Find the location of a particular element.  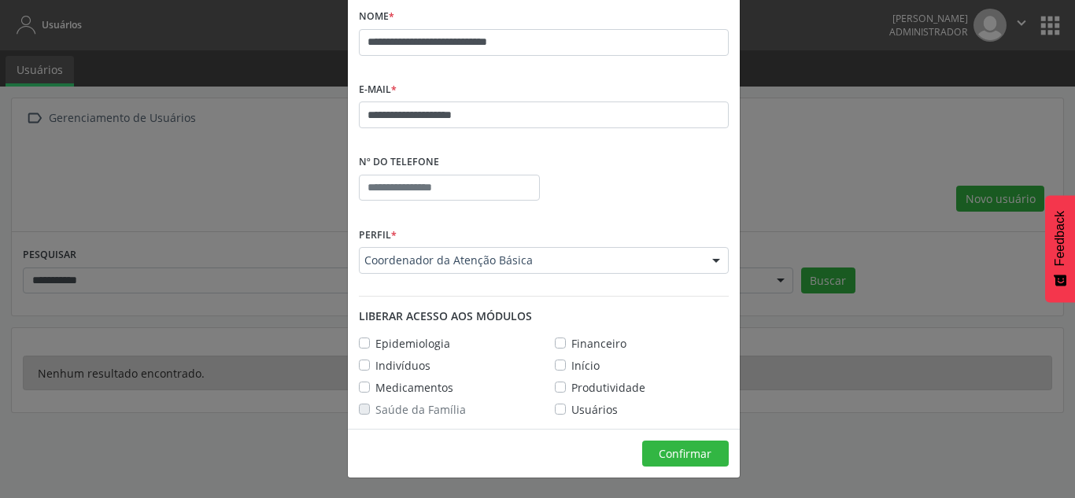

span: Confirmar is located at coordinates (684, 453).